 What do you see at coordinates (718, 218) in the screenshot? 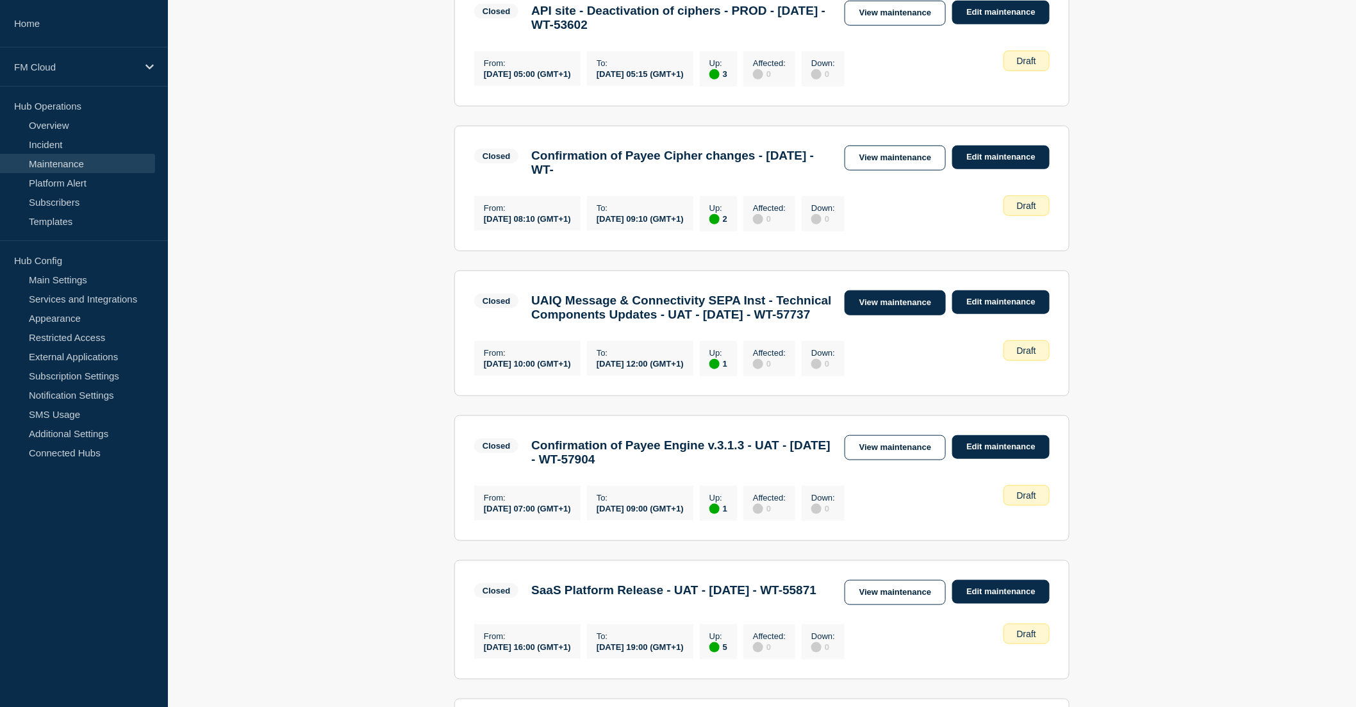
I see `div: 2` at bounding box center [718, 218].